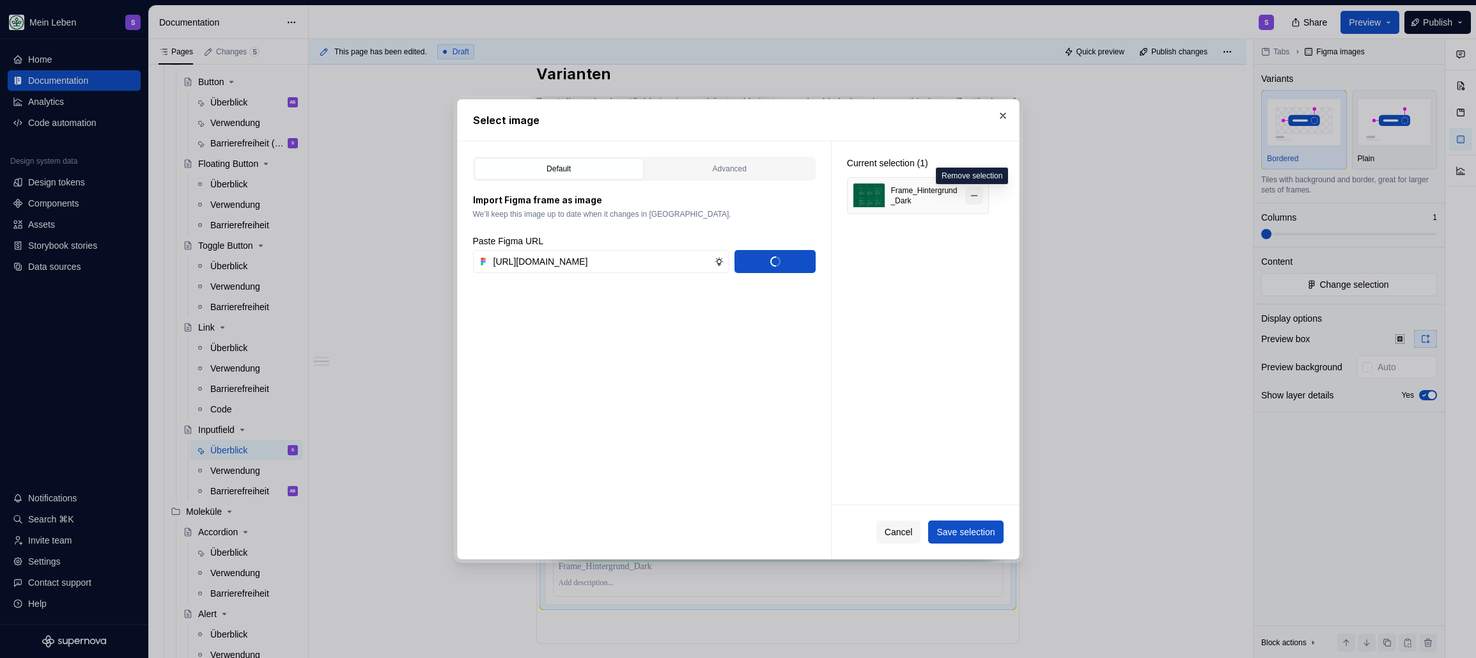 This screenshot has height=658, width=1476. I want to click on input: https://figma.com/file..., so click(601, 261).